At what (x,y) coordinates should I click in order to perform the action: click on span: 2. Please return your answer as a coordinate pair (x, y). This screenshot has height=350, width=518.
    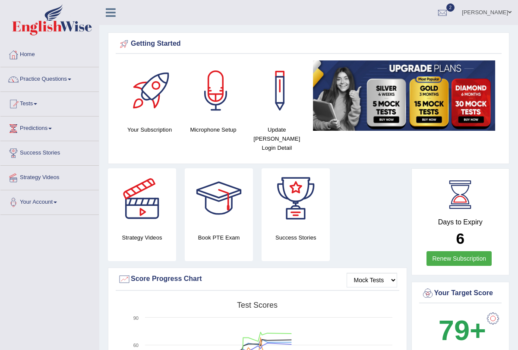
    Looking at the image, I should click on (451, 7).